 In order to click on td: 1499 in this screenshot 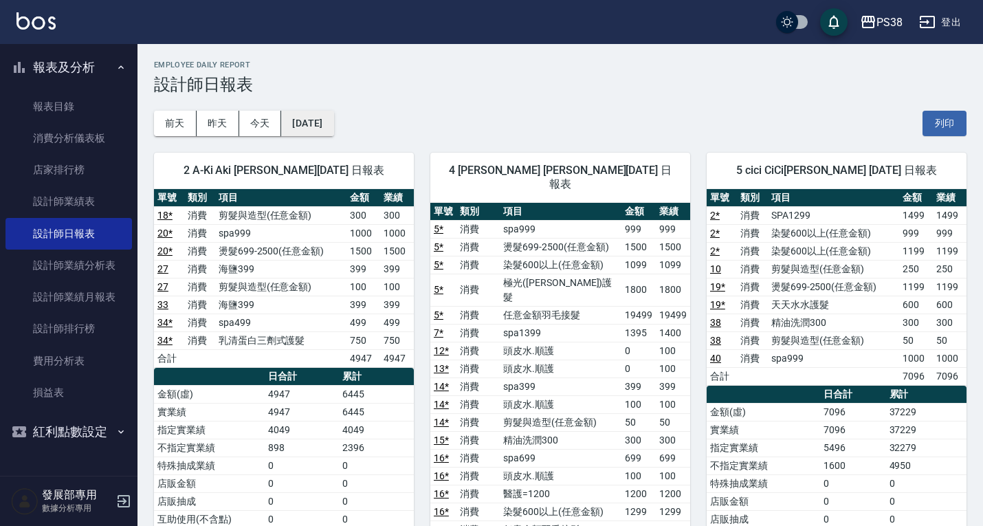, I will do `click(916, 215)`.